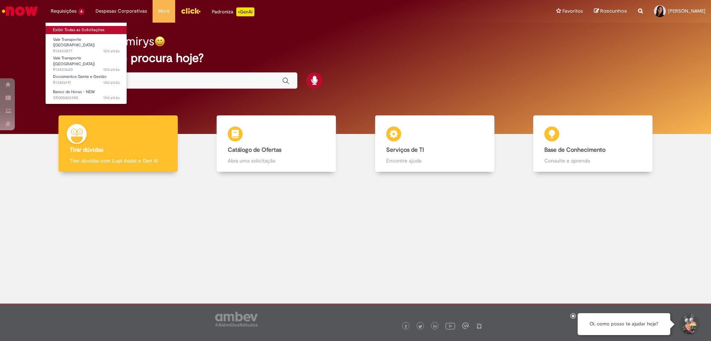  I want to click on img: happy-face.png, so click(160, 41).